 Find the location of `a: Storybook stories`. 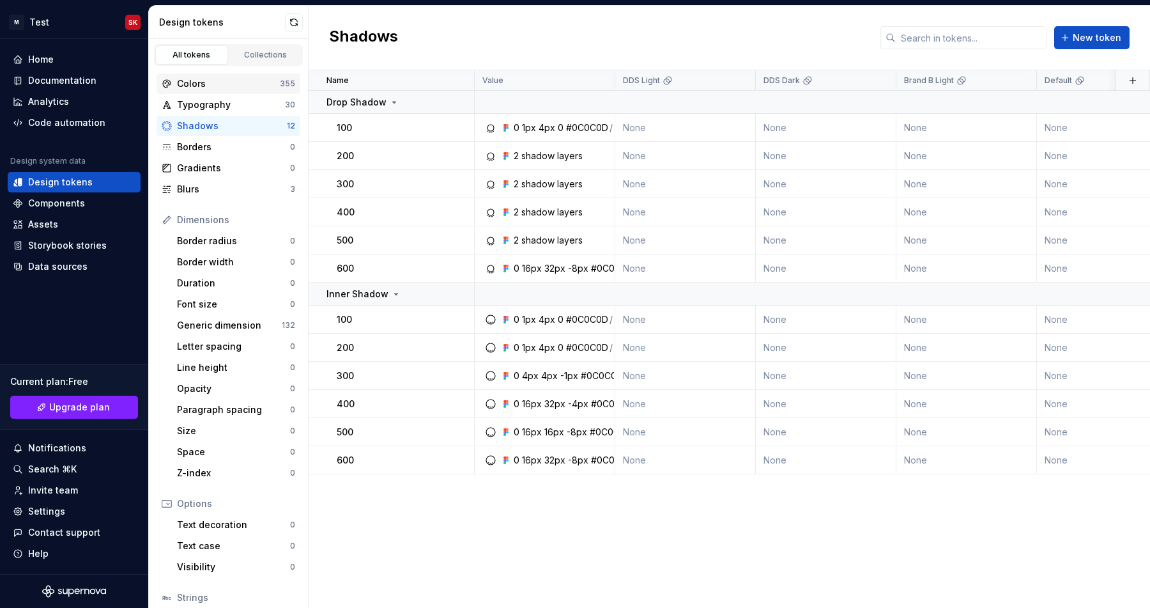

a: Storybook stories is located at coordinates (74, 245).